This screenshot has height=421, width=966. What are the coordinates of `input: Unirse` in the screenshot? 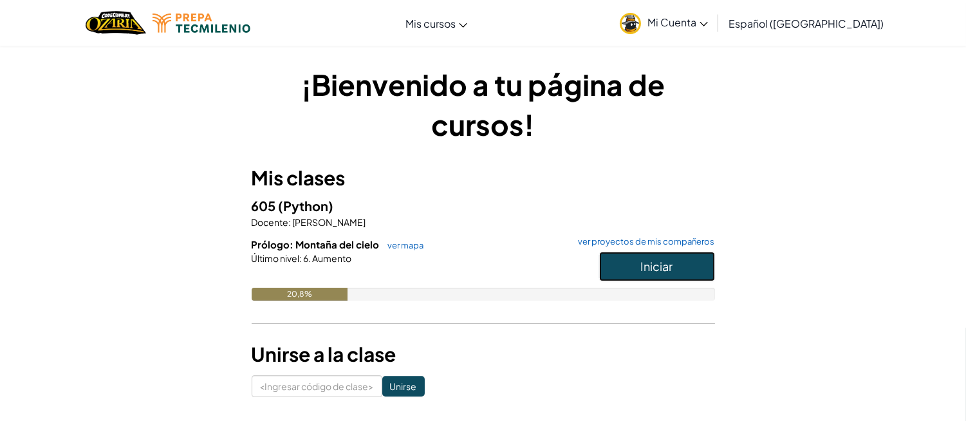 It's located at (404, 386).